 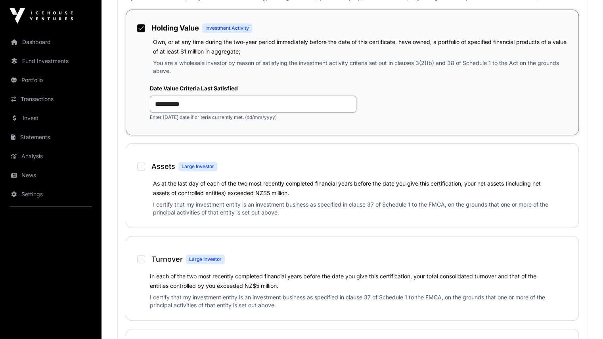 What do you see at coordinates (347, 188) in the screenshot?
I see `label: As at the last day of each of the two most recently completed financial years before the date you...` at bounding box center [347, 188].